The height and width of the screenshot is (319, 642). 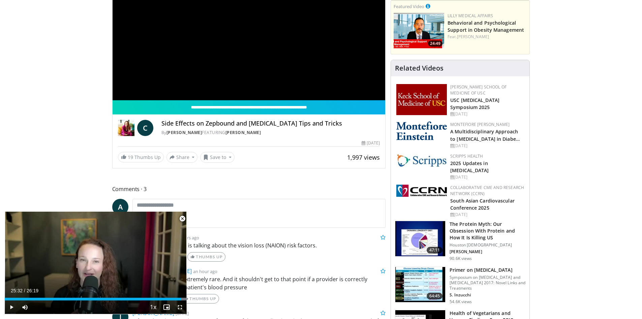 I want to click on span: A, so click(x=120, y=207).